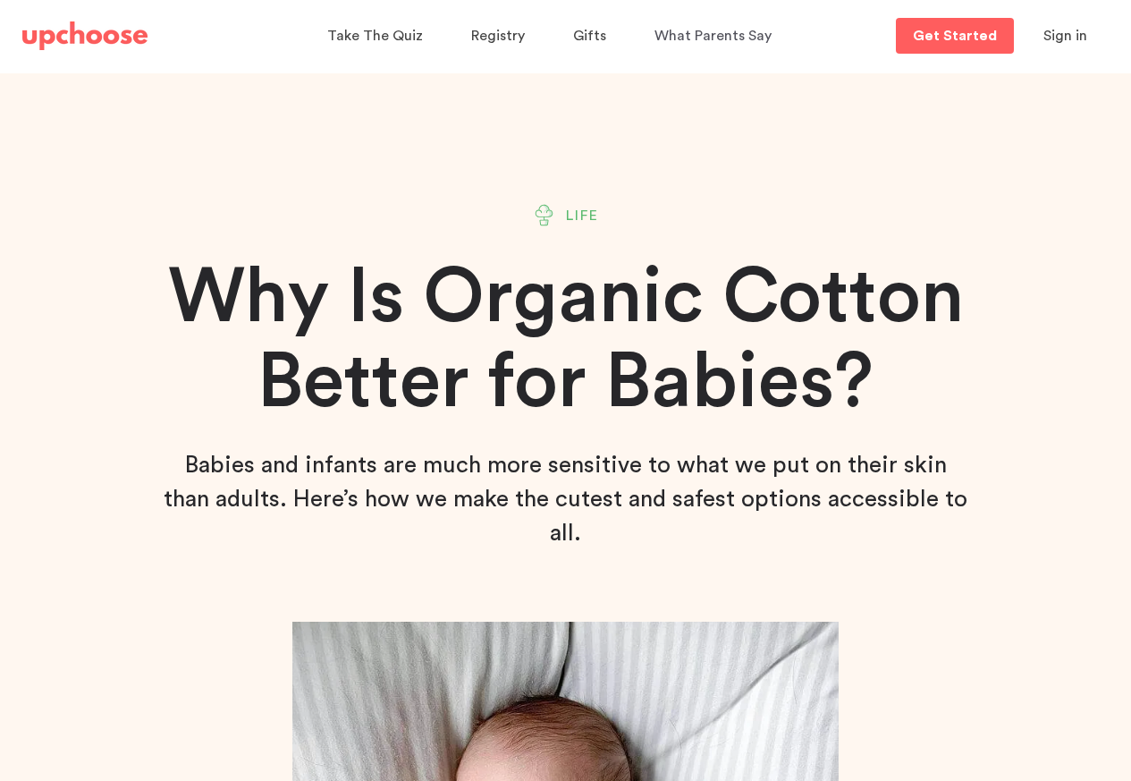  Describe the element at coordinates (582, 216) in the screenshot. I see `span: Life` at that location.